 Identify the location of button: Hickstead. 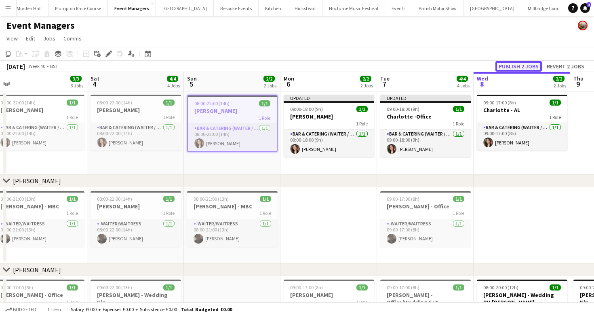
(305, 8).